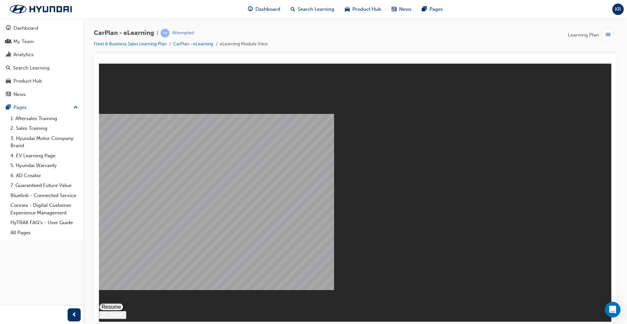  I want to click on span: KR, so click(618, 9).